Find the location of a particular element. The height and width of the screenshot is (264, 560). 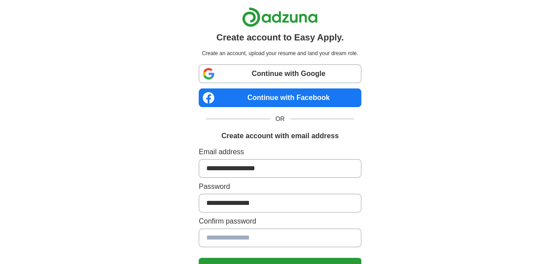

label: Email address is located at coordinates (280, 152).